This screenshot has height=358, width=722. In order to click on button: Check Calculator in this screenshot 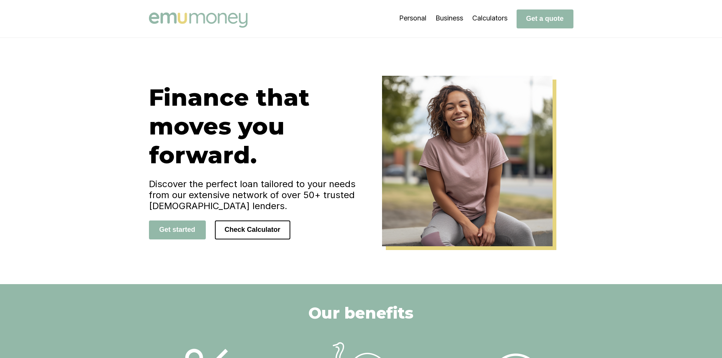, I will do `click(252, 230)`.